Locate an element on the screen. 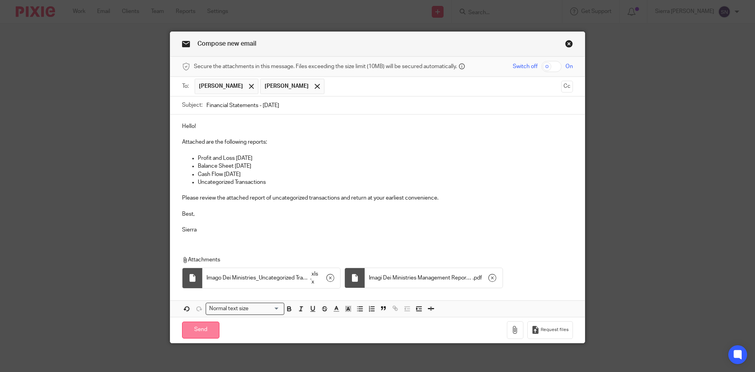 This screenshot has width=755, height=372. button: Request files is located at coordinates (550, 330).